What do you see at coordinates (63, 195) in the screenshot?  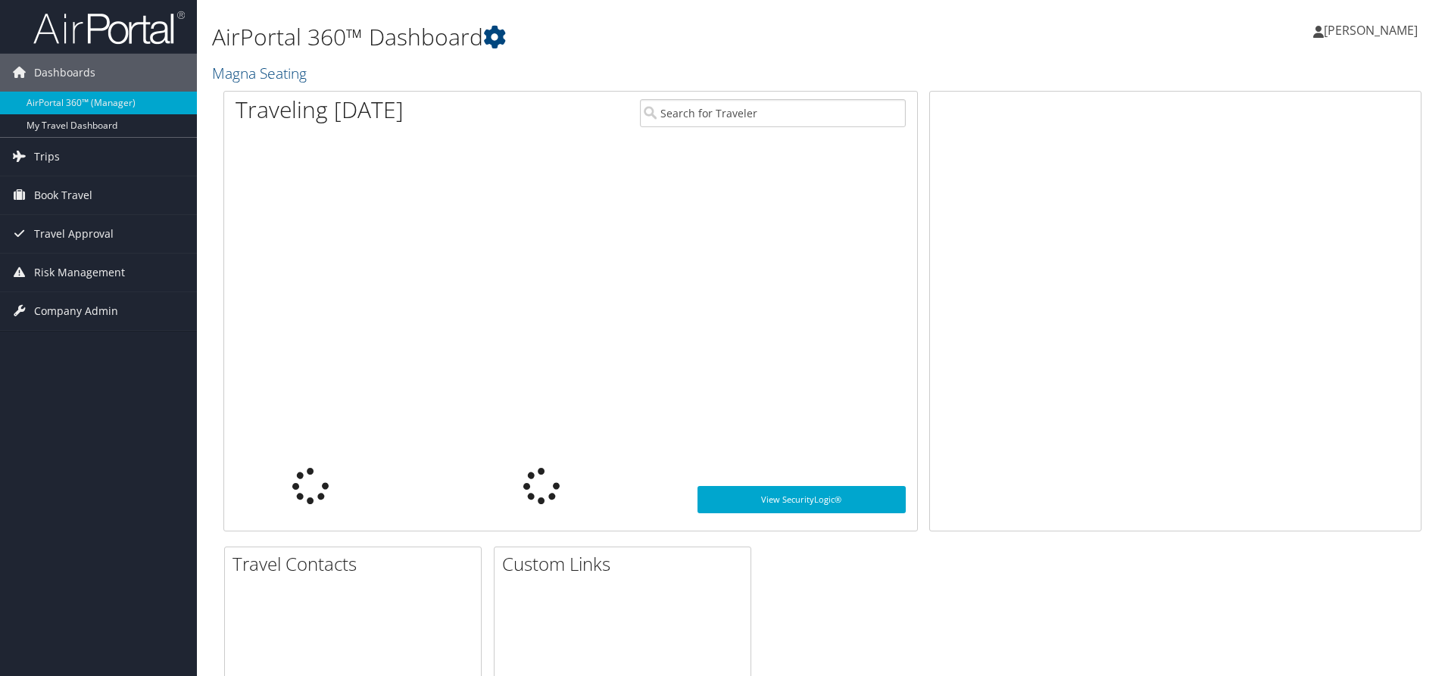 I see `span: Book Travel` at bounding box center [63, 195].